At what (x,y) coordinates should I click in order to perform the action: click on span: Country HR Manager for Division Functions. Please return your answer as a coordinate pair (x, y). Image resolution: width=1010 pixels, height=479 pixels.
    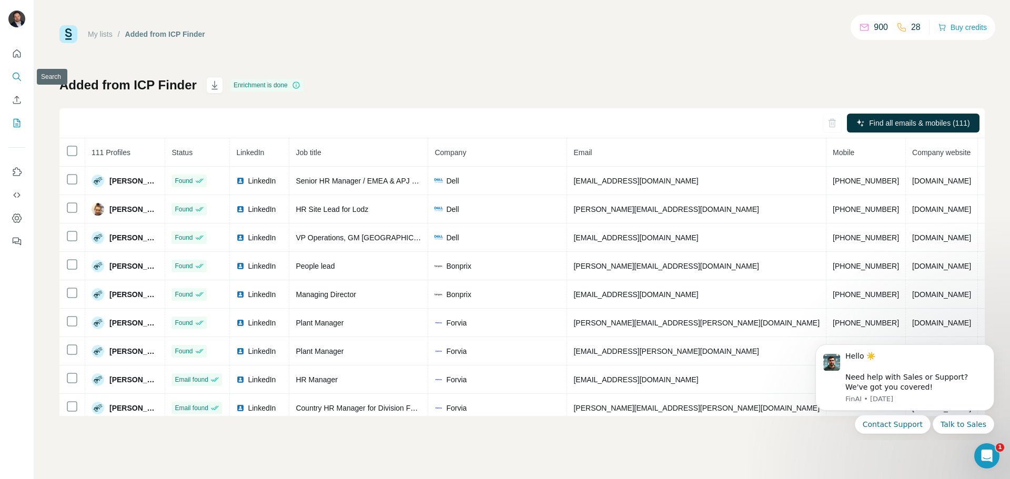
    Looking at the image, I should click on (367, 408).